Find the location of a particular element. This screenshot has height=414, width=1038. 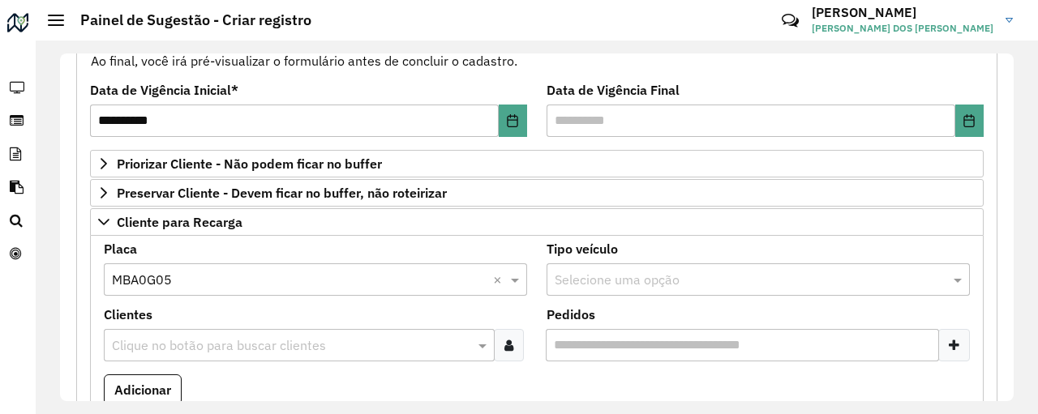

span: Clear all is located at coordinates (500, 280).